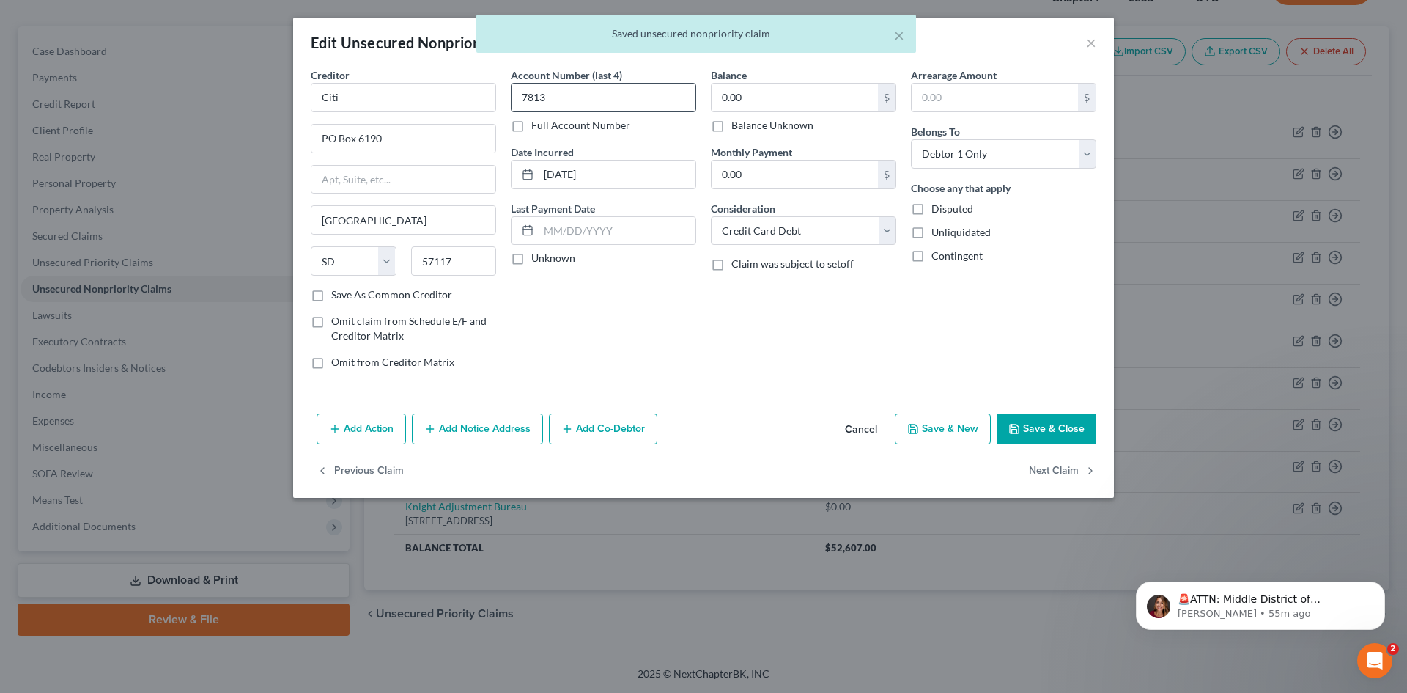  What do you see at coordinates (603, 97) in the screenshot?
I see `input: XXXX` at bounding box center [603, 97].